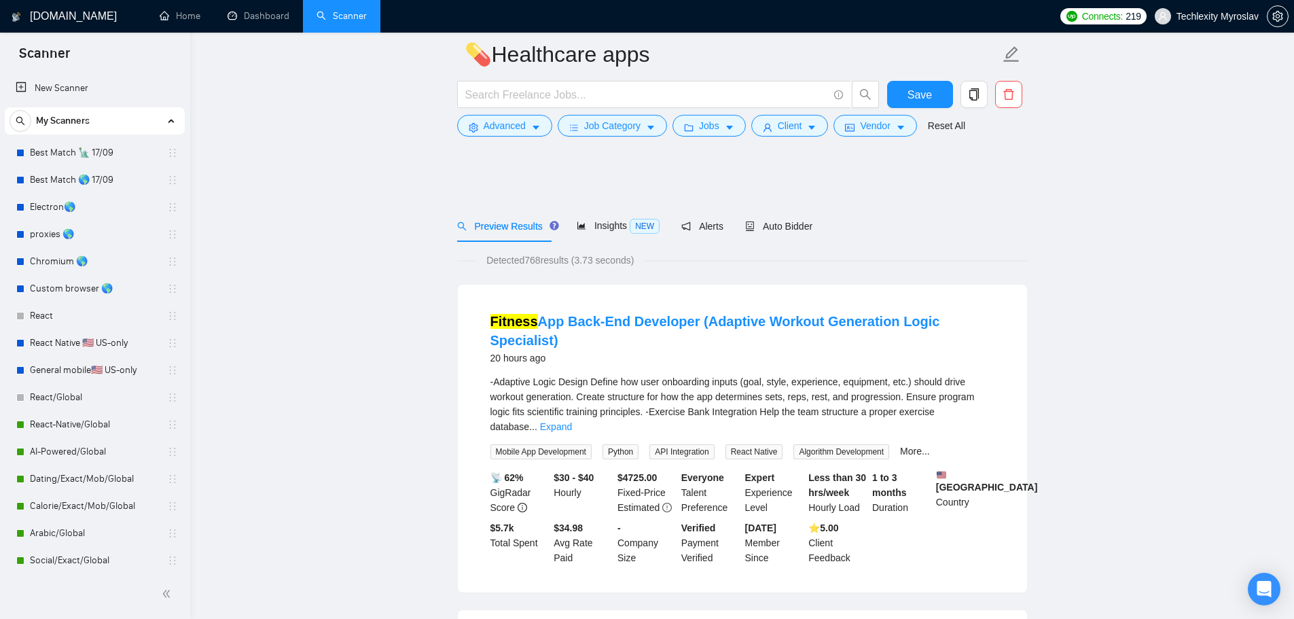 This screenshot has height=619, width=1294. I want to click on div: Country, so click(965, 493).